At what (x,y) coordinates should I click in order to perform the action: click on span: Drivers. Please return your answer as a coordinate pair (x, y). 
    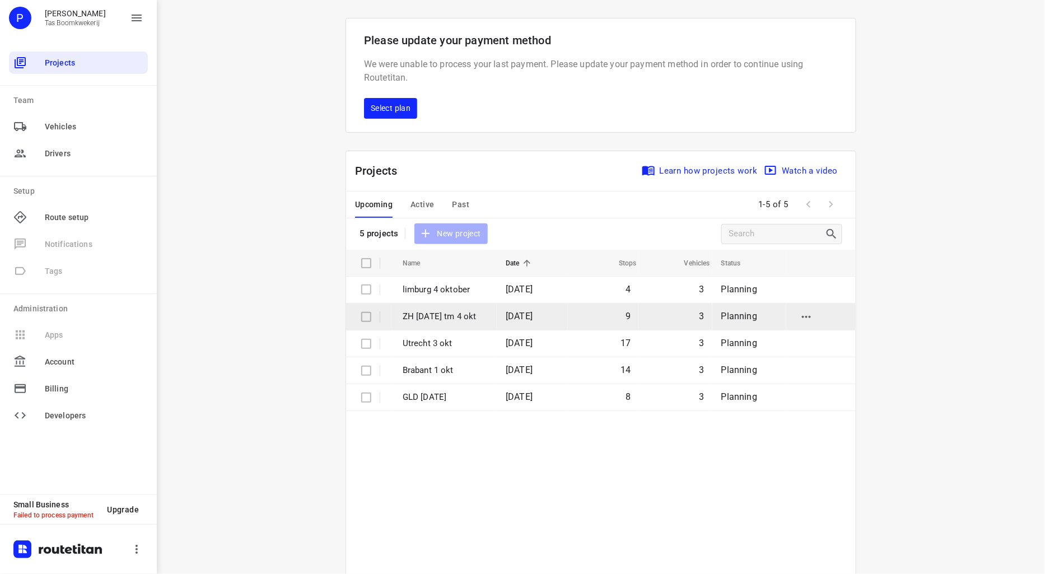
    Looking at the image, I should click on (94, 153).